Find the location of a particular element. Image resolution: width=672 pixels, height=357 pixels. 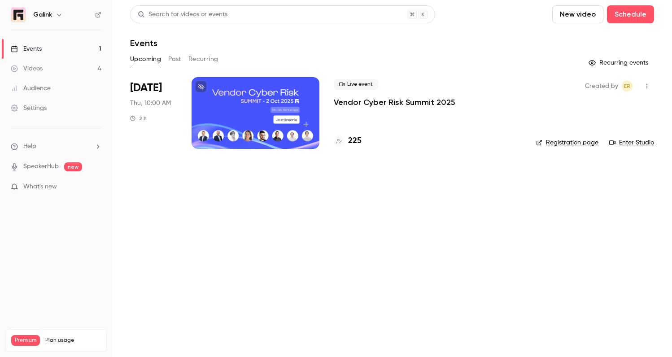

span: Live event is located at coordinates (356, 84).